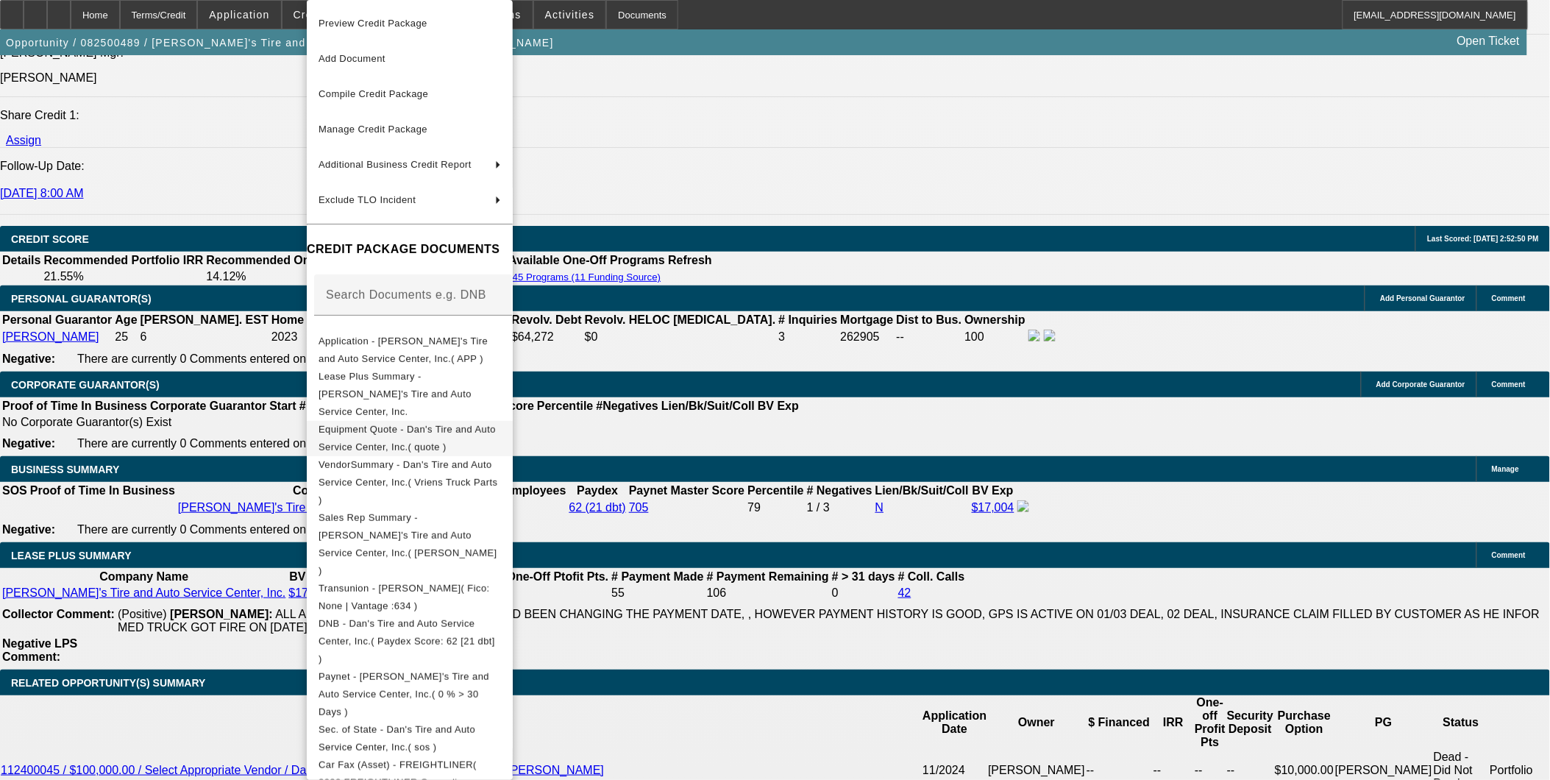 Image resolution: width=1550 pixels, height=780 pixels. What do you see at coordinates (410, 438) in the screenshot?
I see `button: Equipment Quote - Dan's Tire and Auto Service Center, Inc.( quote )` at bounding box center [410, 438].